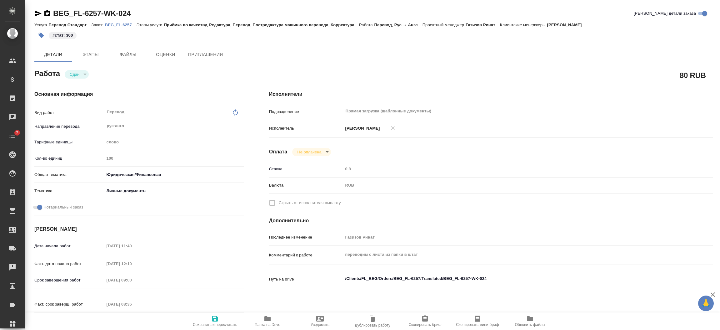 Image resolution: width=720 pixels, height=330 pixels. Describe the element at coordinates (268, 324) in the screenshot. I see `span: Папка на Drive` at that location.